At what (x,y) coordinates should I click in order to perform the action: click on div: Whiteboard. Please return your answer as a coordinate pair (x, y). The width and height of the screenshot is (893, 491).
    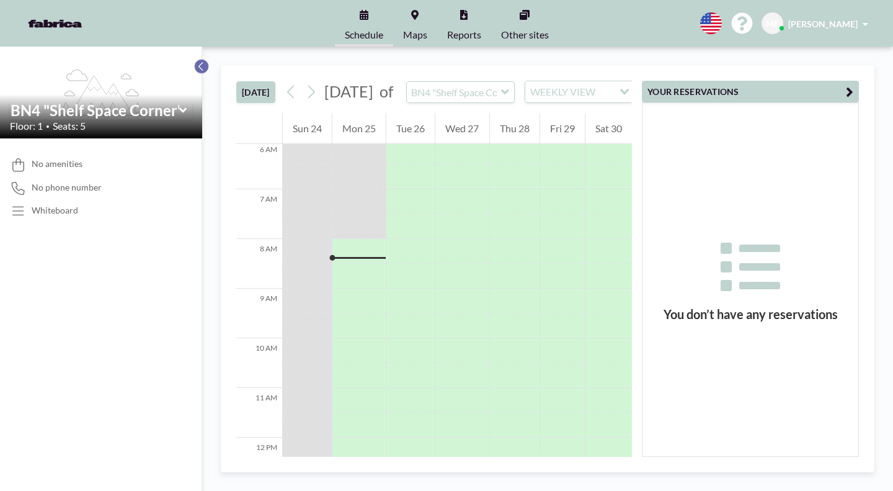
    Looking at the image, I should click on (55, 210).